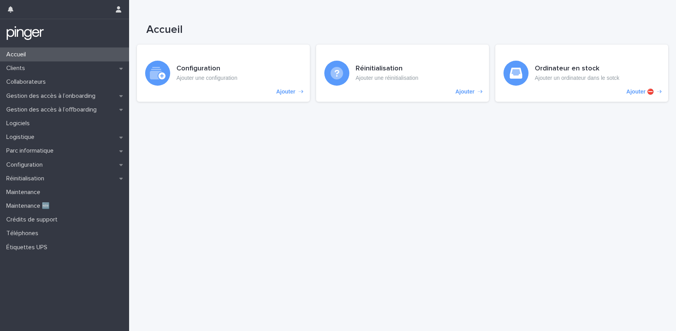 The image size is (676, 331). Describe the element at coordinates (17, 68) in the screenshot. I see `p: Clients` at that location.